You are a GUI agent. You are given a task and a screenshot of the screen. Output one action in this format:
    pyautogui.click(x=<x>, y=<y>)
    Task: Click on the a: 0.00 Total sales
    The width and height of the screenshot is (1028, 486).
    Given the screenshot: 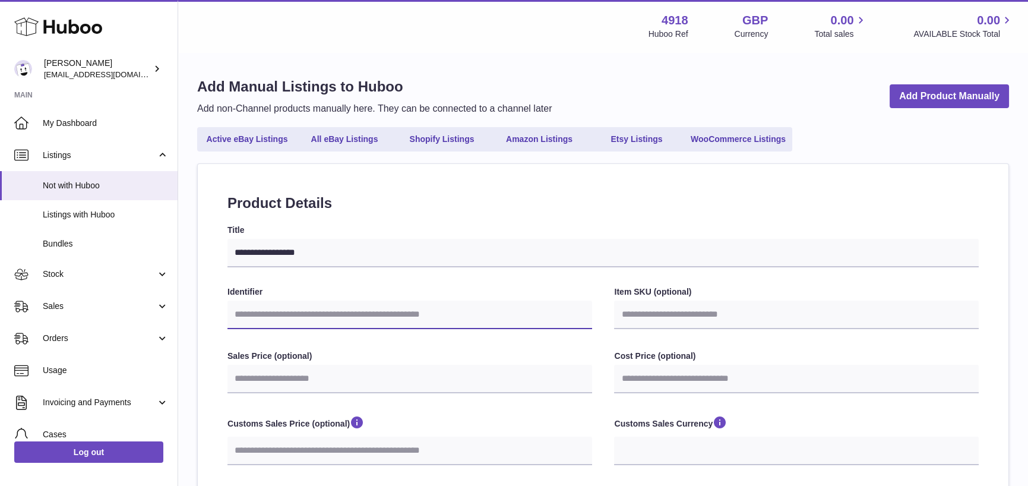 What is the action you would take?
    pyautogui.click(x=840, y=26)
    